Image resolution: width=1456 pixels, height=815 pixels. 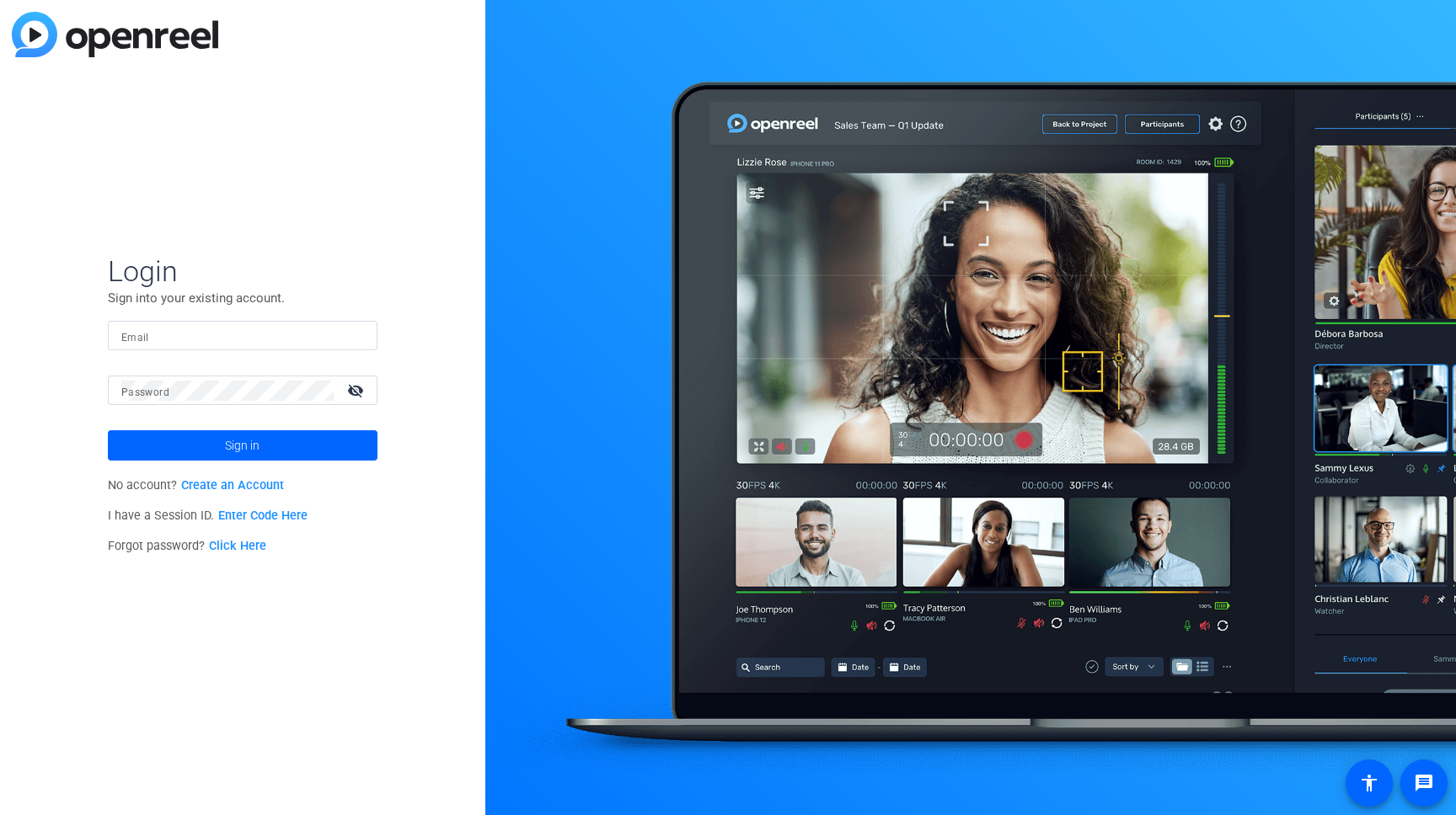 What do you see at coordinates (263, 516) in the screenshot?
I see `a: Enter Code Here` at bounding box center [263, 516].